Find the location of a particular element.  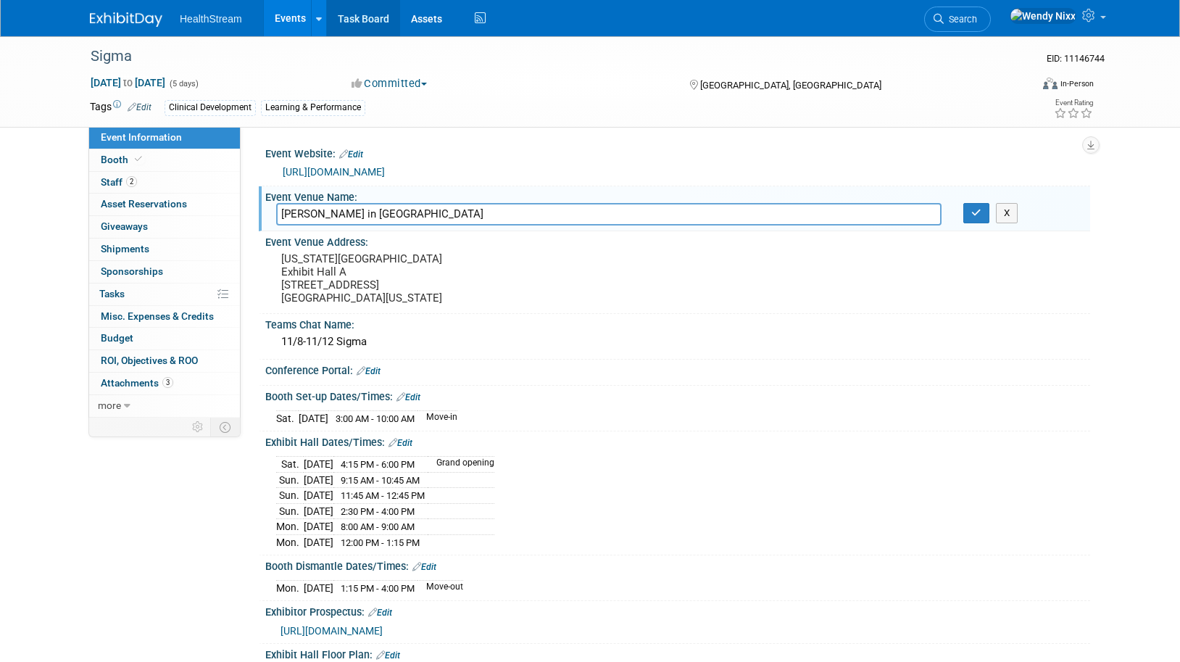

span: 1:15 PM - 4:00 PM is located at coordinates (378, 588).